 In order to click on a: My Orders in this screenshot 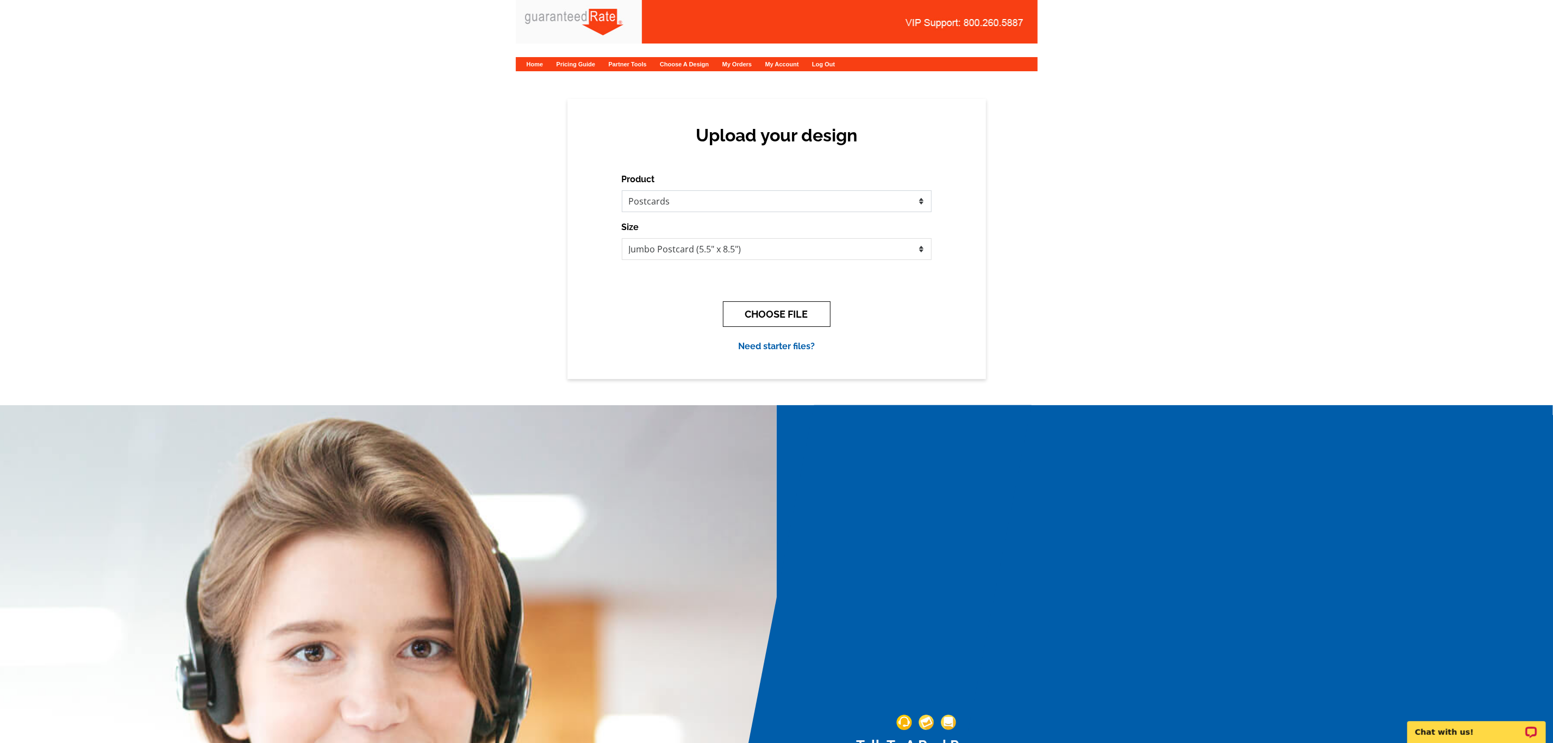, I will do `click(737, 64)`.